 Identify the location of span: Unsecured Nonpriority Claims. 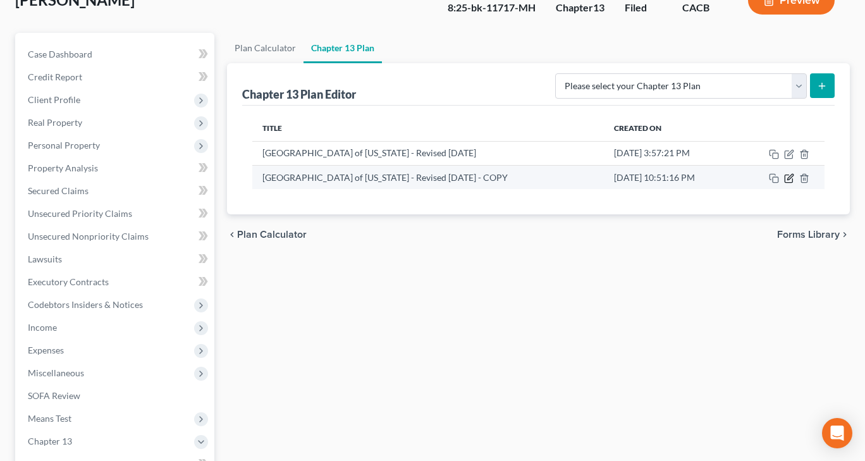
(88, 236).